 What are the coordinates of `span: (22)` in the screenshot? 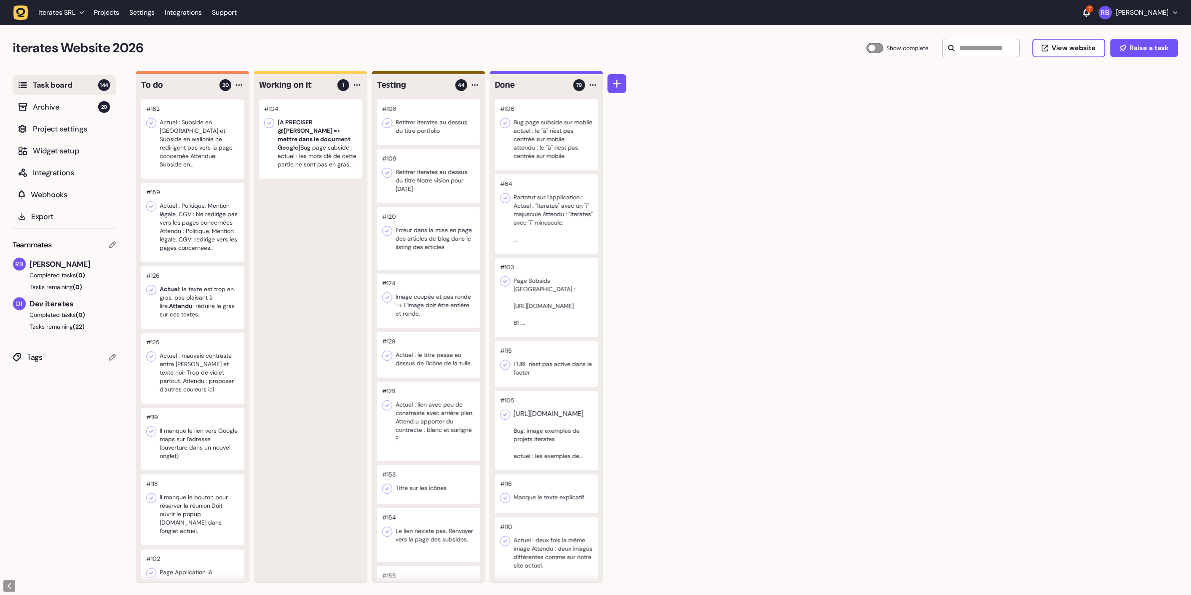 It's located at (79, 326).